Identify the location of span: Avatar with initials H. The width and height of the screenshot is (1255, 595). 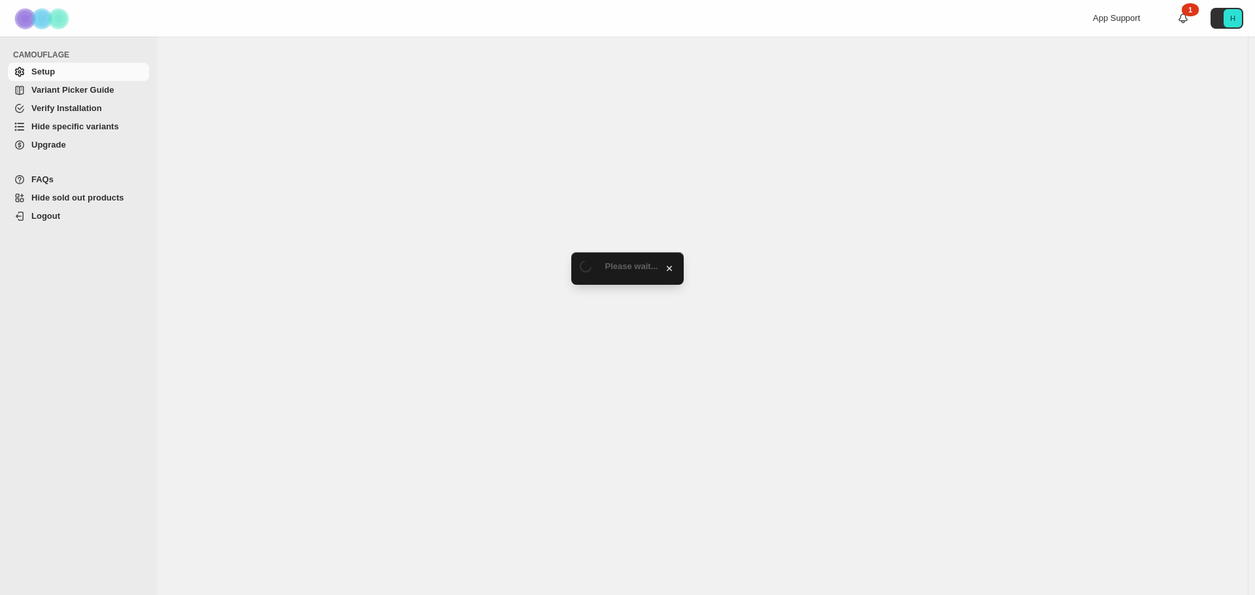
(1233, 18).